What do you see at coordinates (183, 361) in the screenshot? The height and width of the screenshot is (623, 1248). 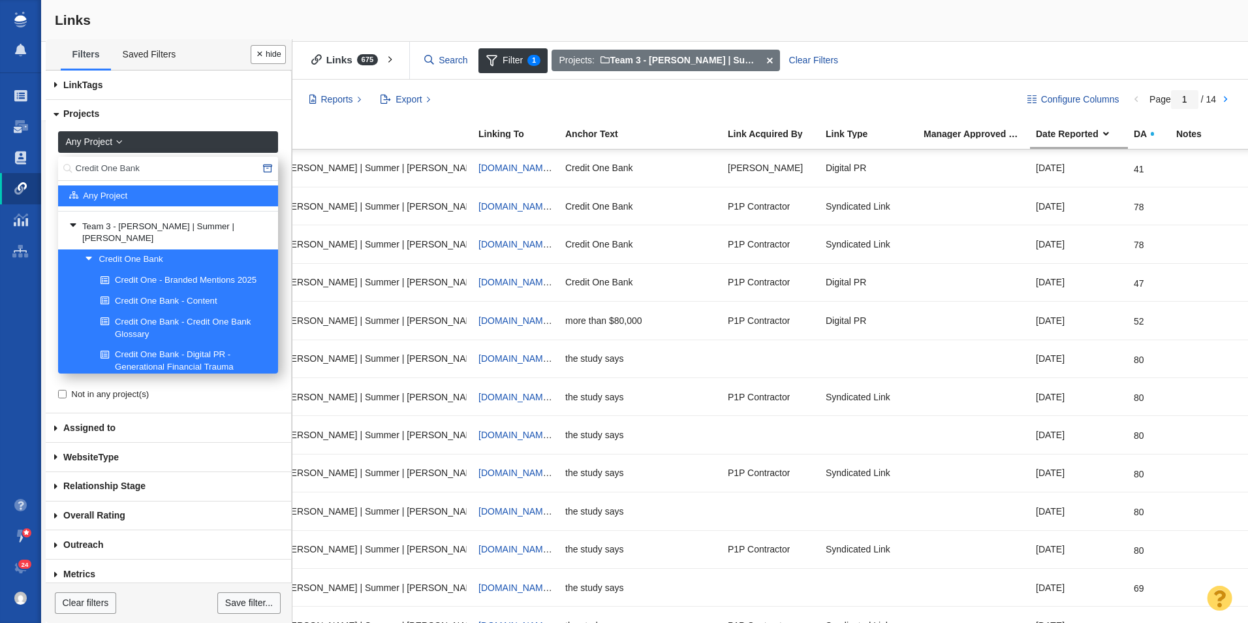 I see `a: Credit One Bank - Digital PR - Generational Financial Trauma` at bounding box center [183, 361].